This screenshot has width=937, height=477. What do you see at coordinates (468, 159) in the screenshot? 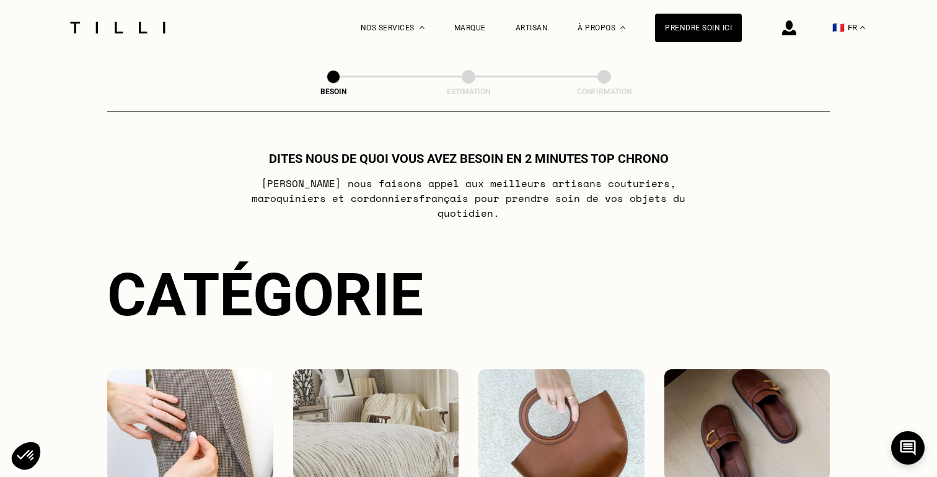
I see `h1: Dites nous de quoi vous avez besoin en 2 minutes top chrono` at bounding box center [468, 159].